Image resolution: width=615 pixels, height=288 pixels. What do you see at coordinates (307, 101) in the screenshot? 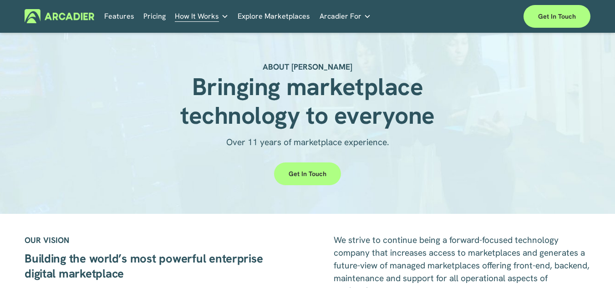
I see `strong: Bringing marketplace technology to everyone` at bounding box center [307, 101].